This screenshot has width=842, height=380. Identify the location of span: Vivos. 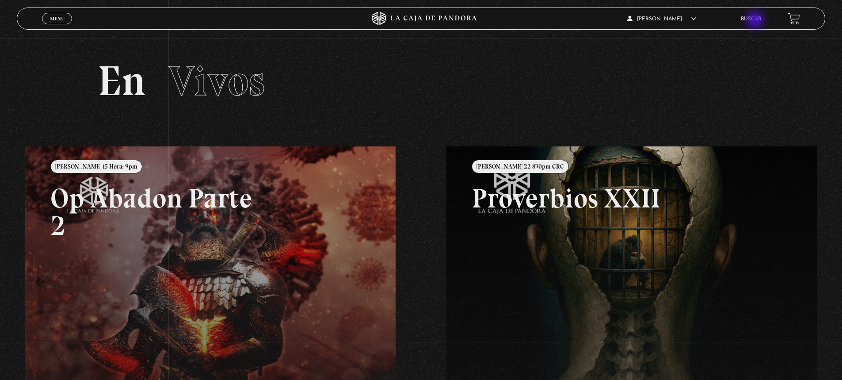
(217, 81).